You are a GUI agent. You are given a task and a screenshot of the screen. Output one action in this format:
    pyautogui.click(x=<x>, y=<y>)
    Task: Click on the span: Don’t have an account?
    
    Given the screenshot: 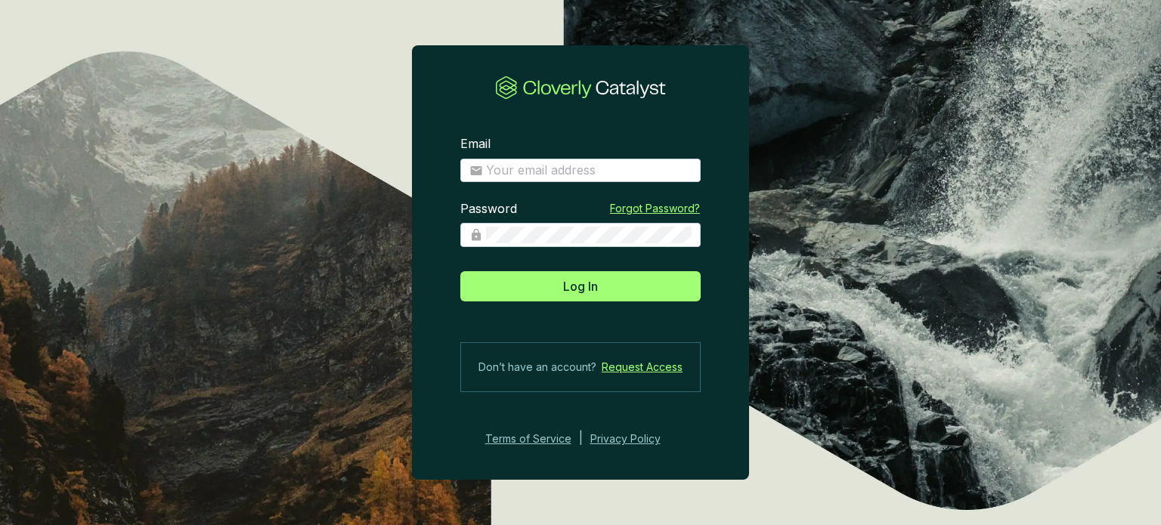 What is the action you would take?
    pyautogui.click(x=538, y=367)
    